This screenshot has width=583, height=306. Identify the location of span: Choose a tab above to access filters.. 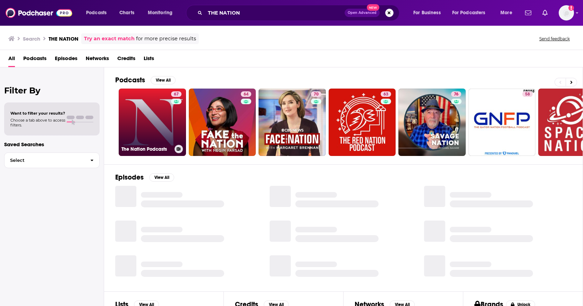
(38, 122).